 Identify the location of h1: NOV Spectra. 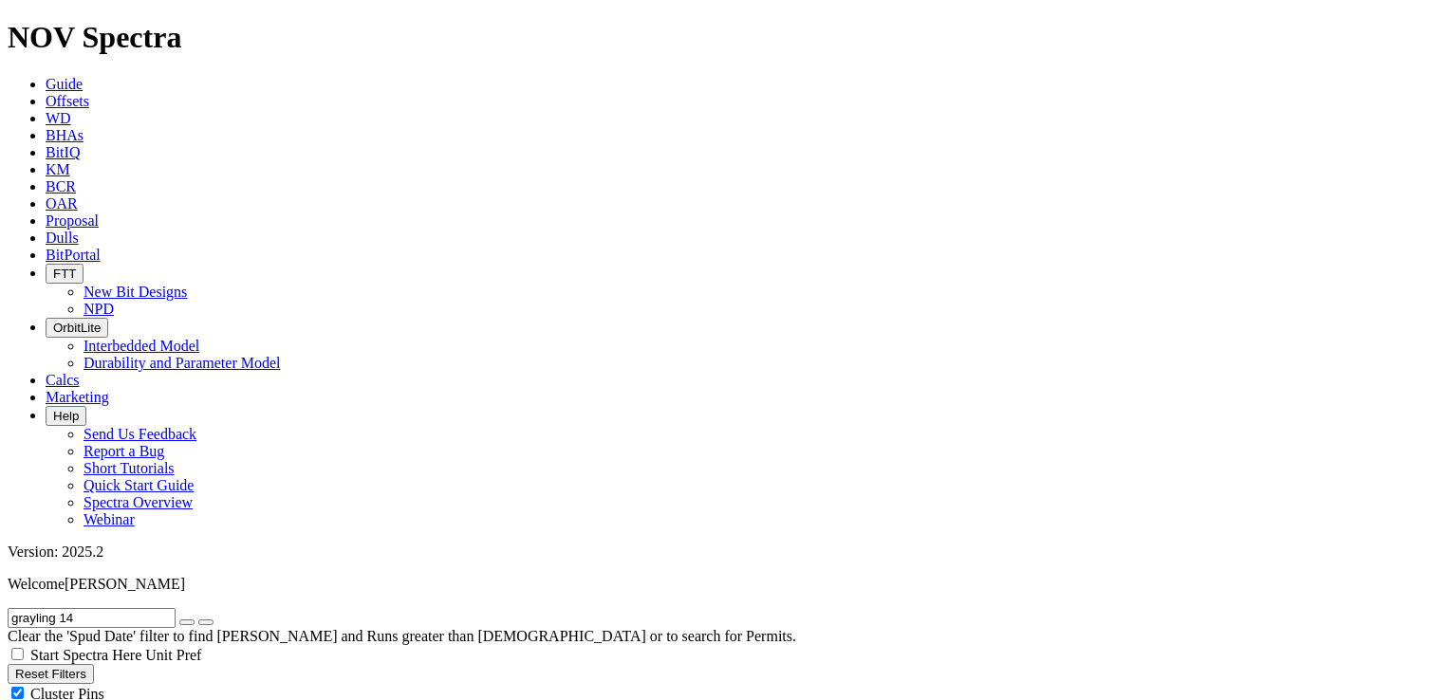
(725, 37).